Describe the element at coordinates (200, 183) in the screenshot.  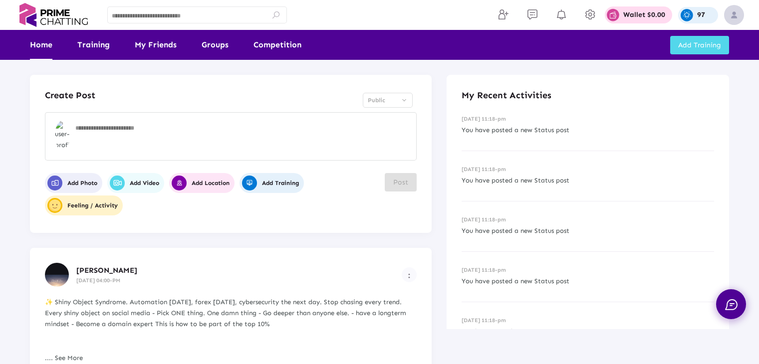
I see `span: Add Location` at that location.